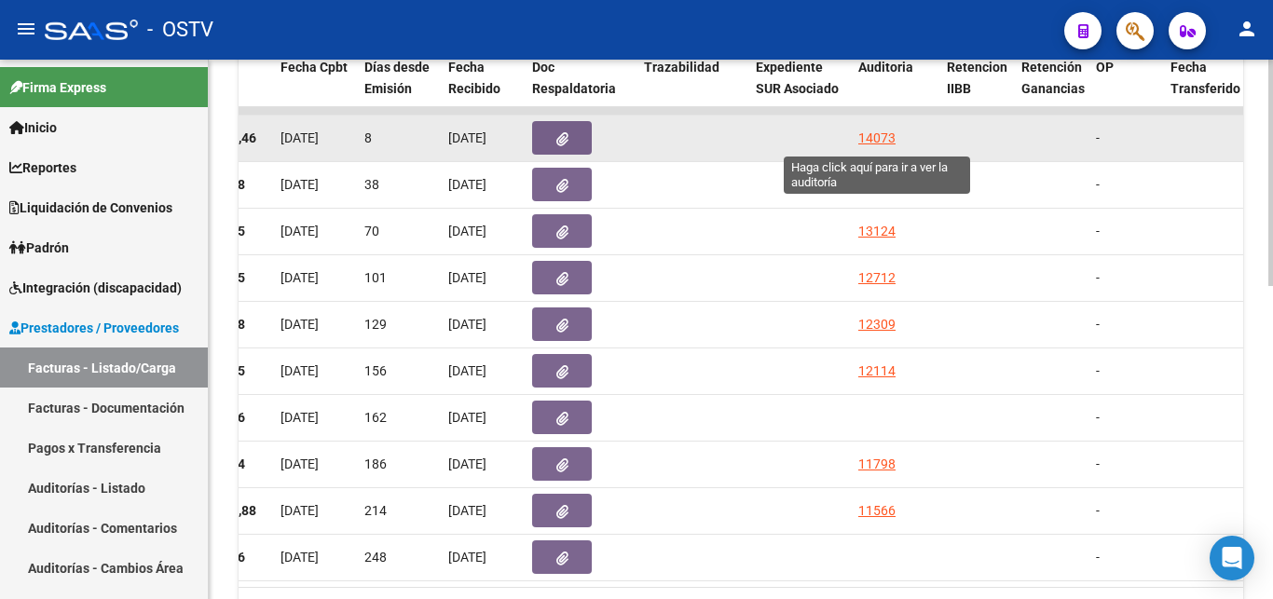  I want to click on div: 14073, so click(877, 138).